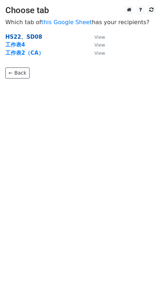  I want to click on p: Which tab of has your recipients?, so click(80, 22).